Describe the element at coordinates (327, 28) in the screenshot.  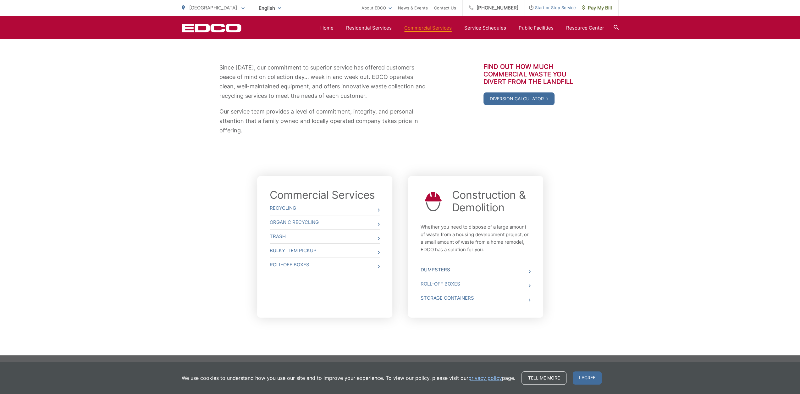
I see `a: Home` at that location.